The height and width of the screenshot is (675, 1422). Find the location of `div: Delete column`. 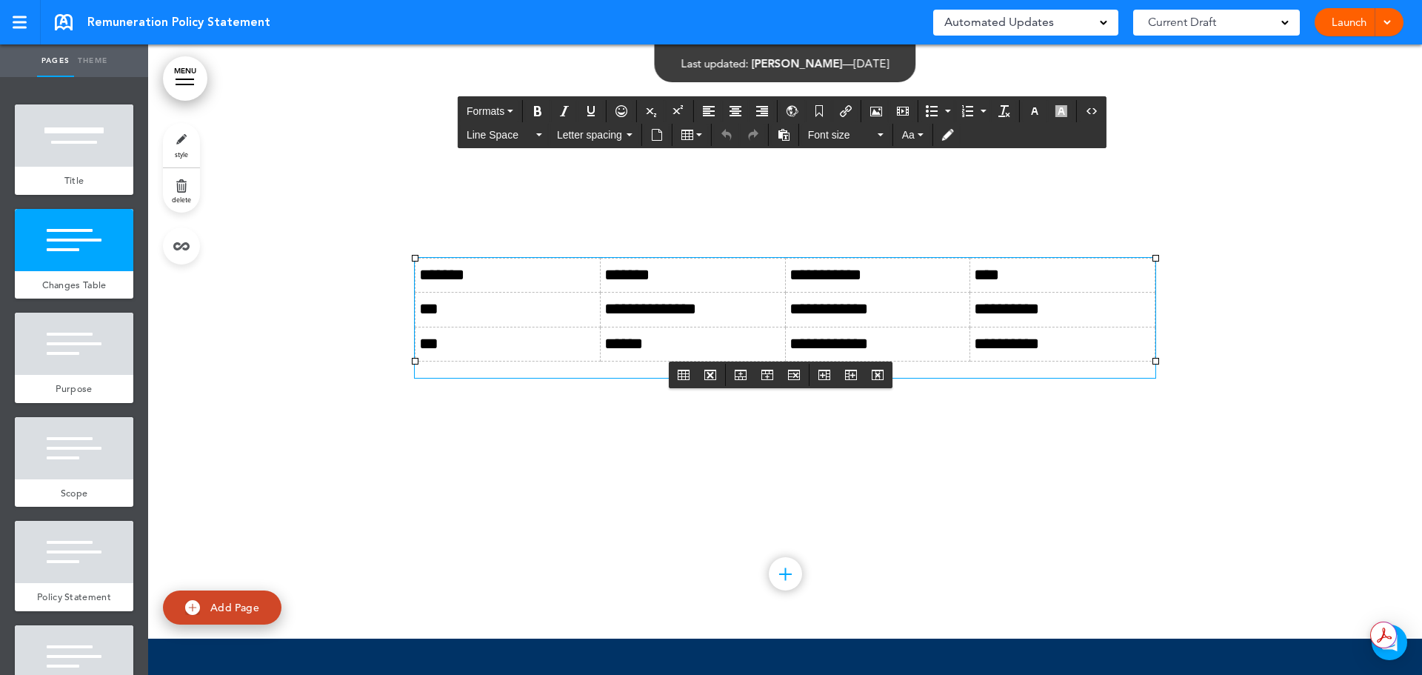

div: Delete column is located at coordinates (878, 375).